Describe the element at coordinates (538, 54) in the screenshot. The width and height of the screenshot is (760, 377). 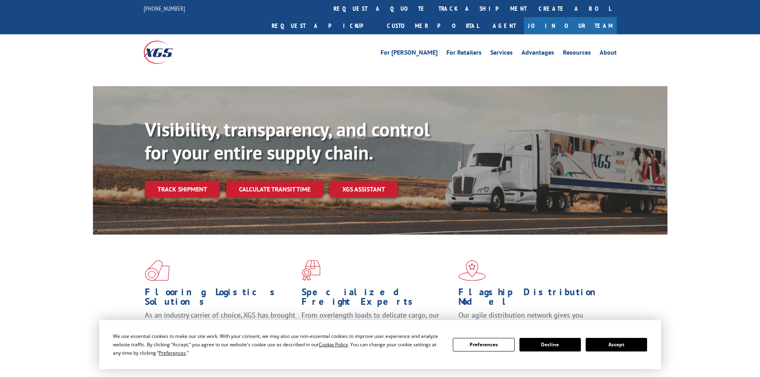
I see `a: Advantages` at that location.